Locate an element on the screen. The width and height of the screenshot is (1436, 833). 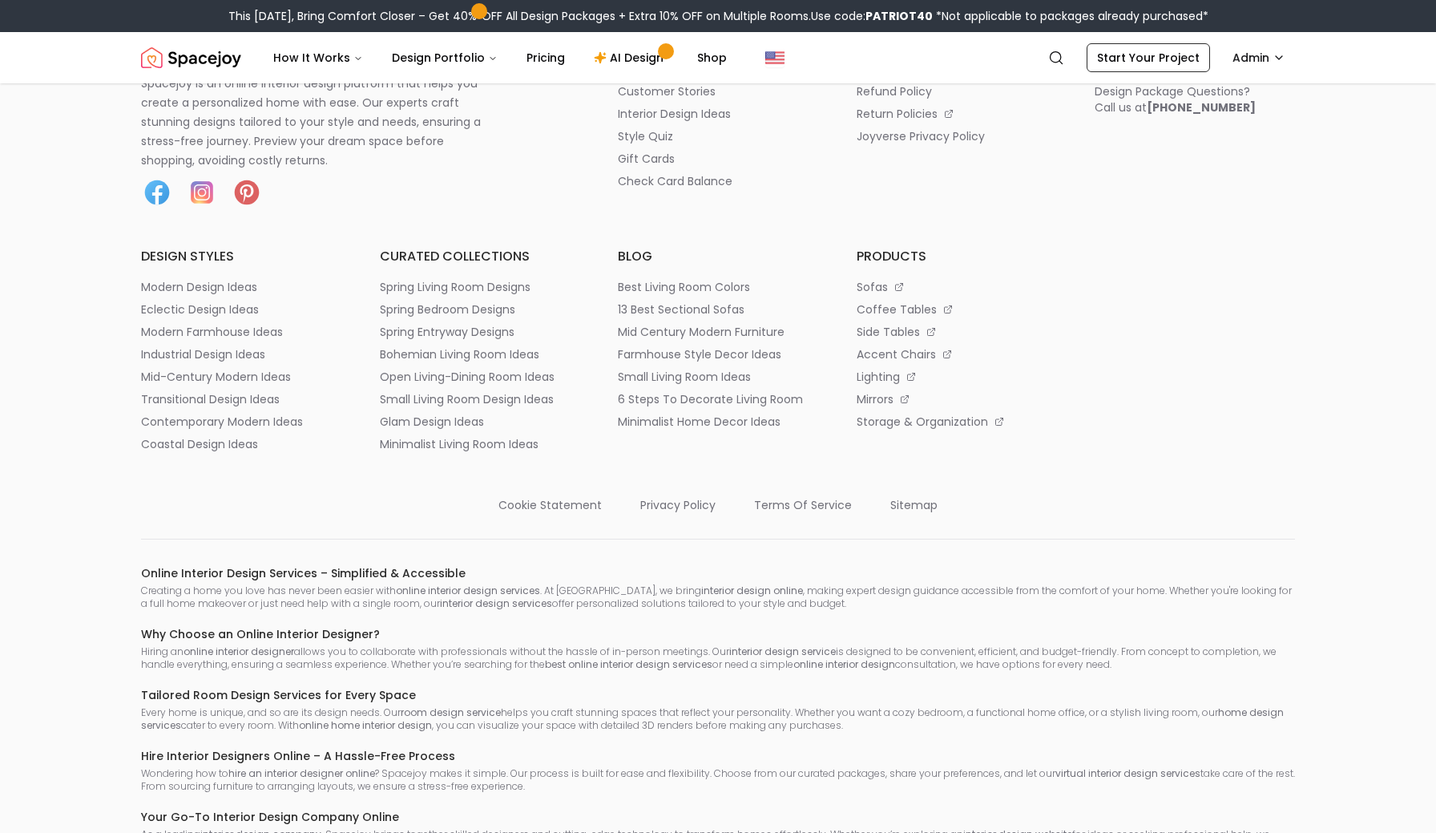
p: sofas is located at coordinates (872, 287).